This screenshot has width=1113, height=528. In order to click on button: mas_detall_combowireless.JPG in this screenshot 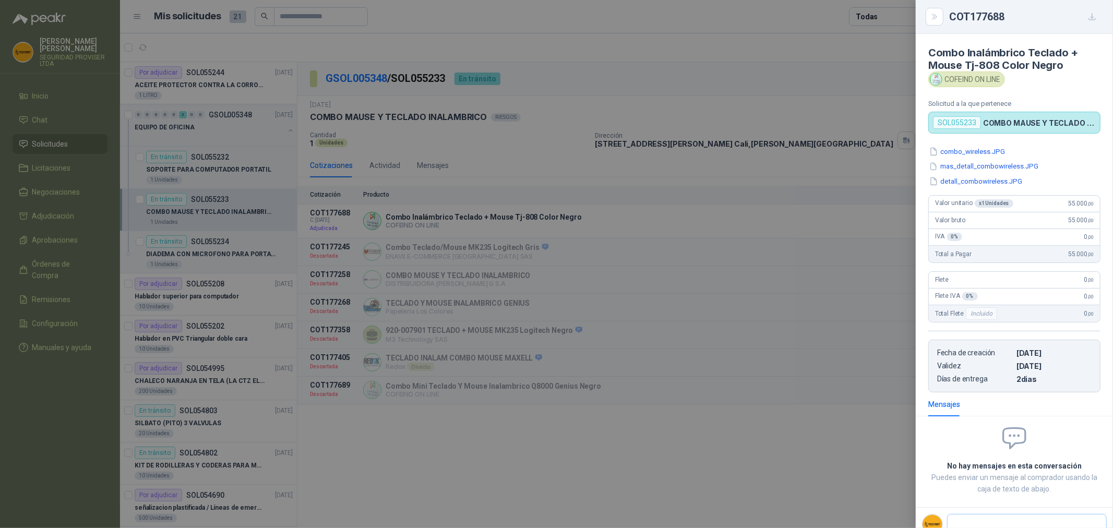, I will do `click(984, 166)`.